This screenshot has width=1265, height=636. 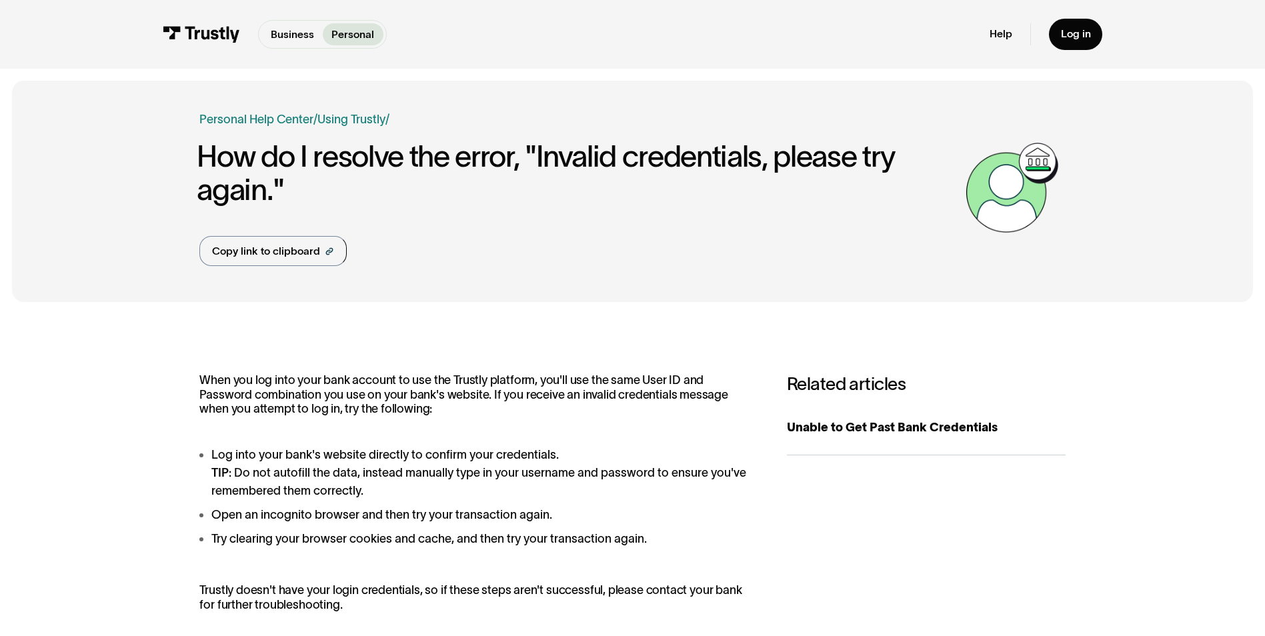 I want to click on a: Copy link to clipboard, so click(x=273, y=251).